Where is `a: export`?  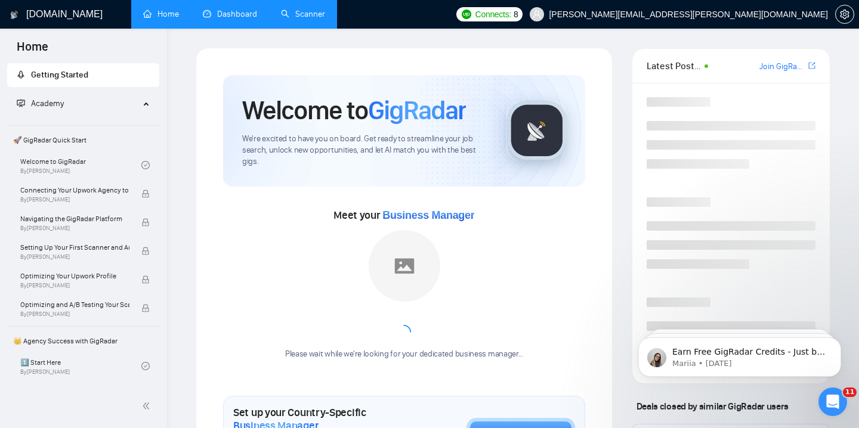 a: export is located at coordinates (811, 66).